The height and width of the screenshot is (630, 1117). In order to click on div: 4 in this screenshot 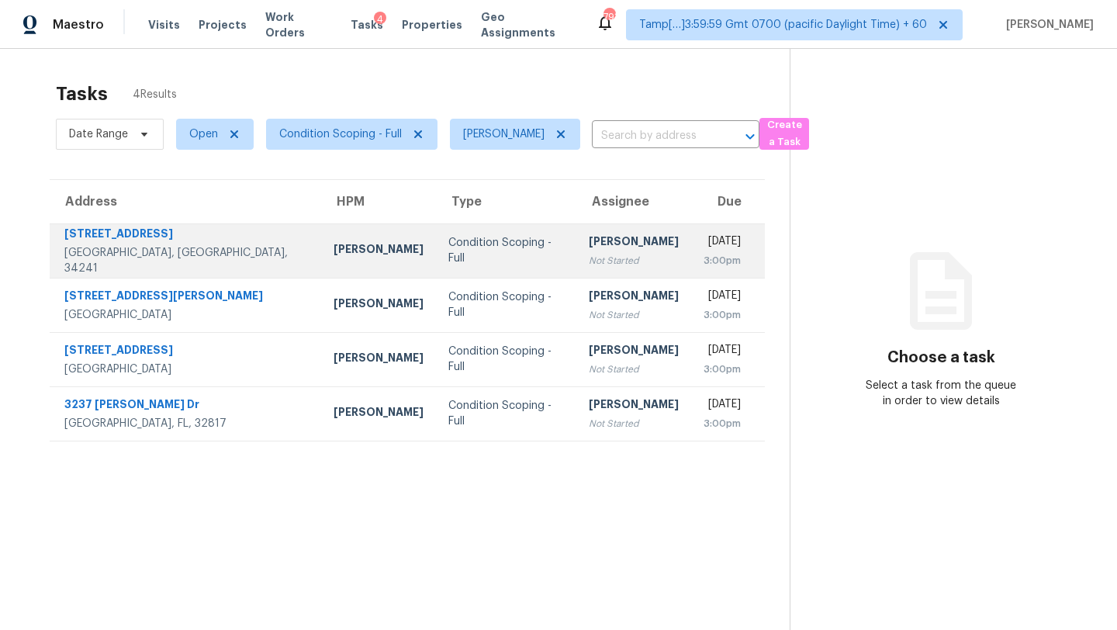, I will do `click(380, 19)`.